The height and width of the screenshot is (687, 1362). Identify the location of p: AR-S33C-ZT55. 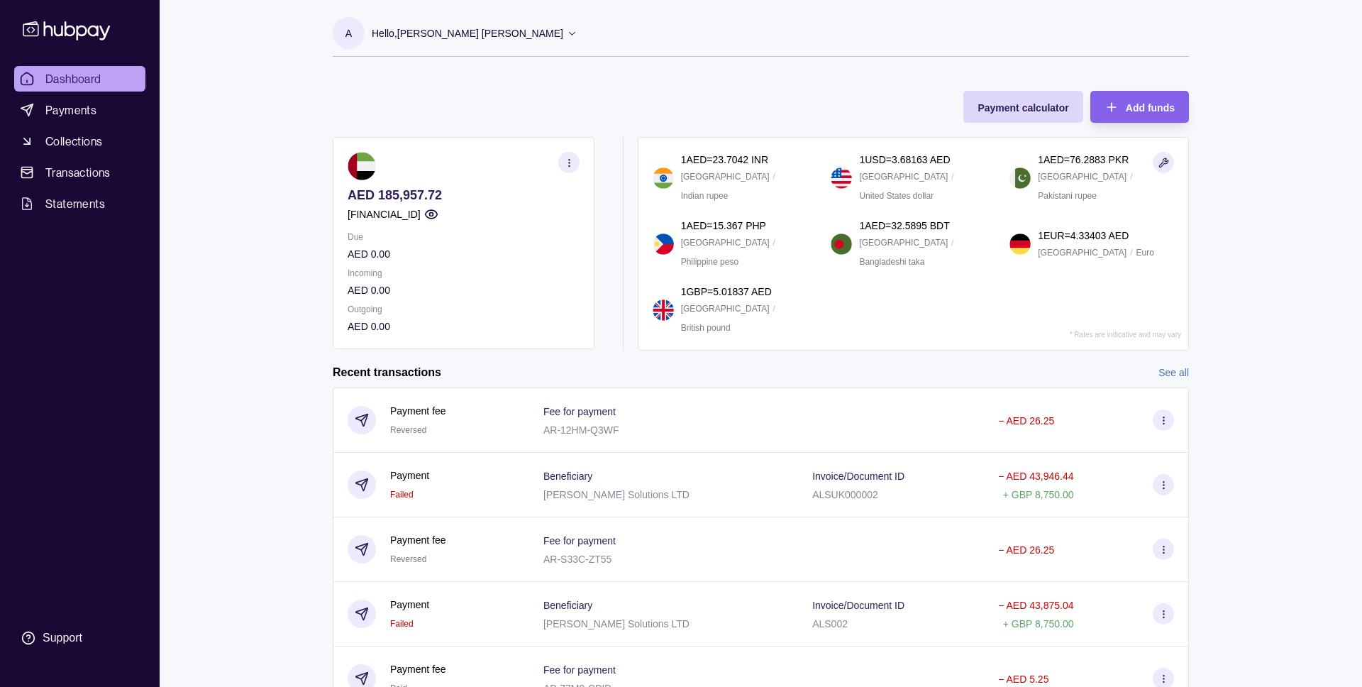
(577, 559).